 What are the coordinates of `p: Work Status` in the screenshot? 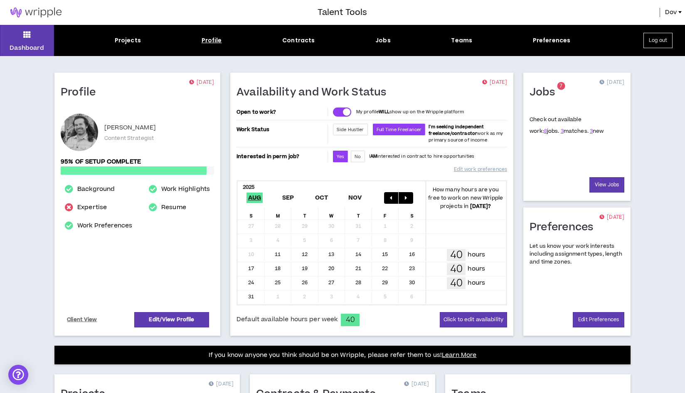 It's located at (281, 130).